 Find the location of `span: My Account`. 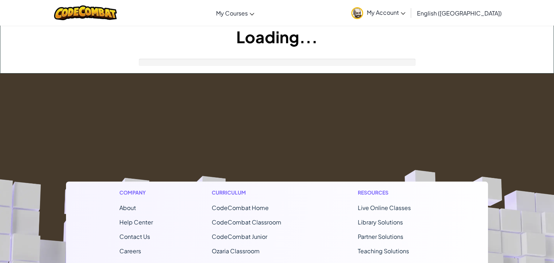

span: My Account is located at coordinates (386, 12).